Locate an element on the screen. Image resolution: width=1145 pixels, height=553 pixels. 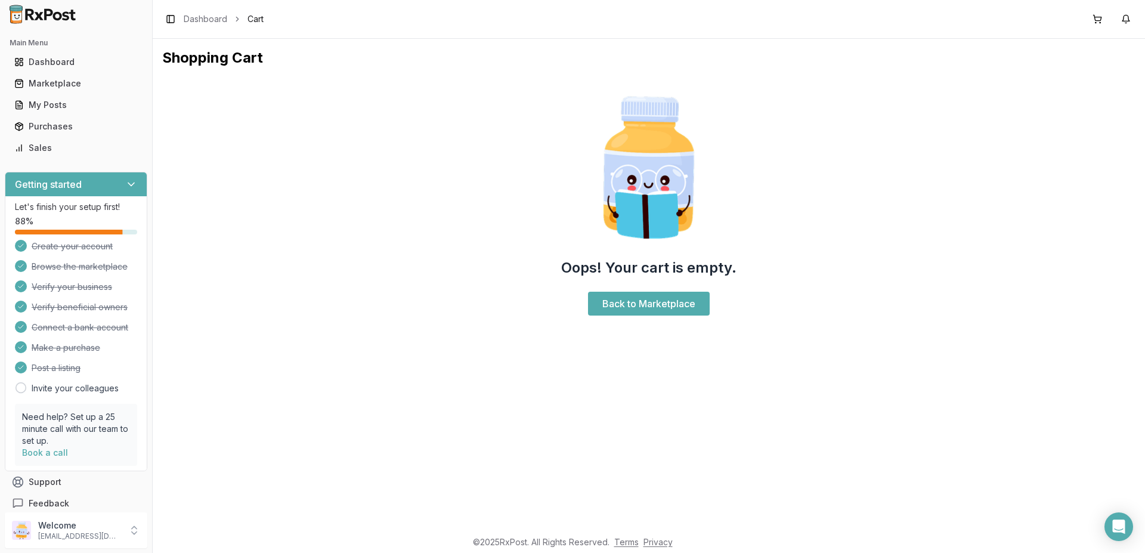
span: Make a purchase is located at coordinates (66, 348).